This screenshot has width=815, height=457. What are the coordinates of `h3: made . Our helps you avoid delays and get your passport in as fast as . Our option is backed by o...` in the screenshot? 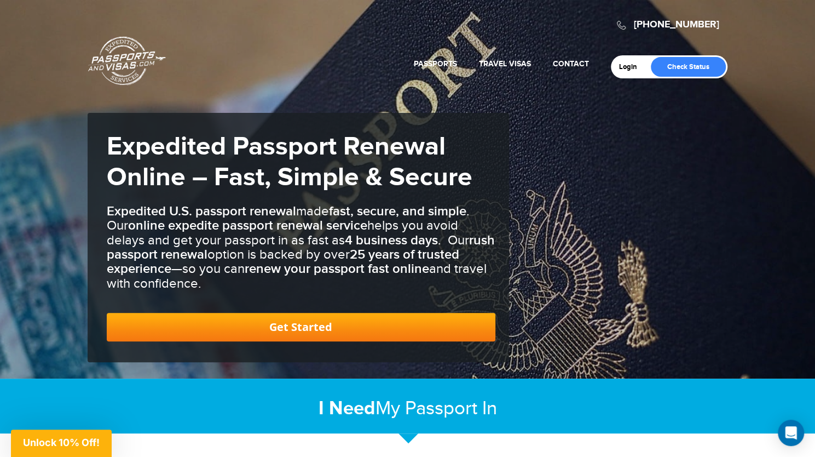 It's located at (301, 248).